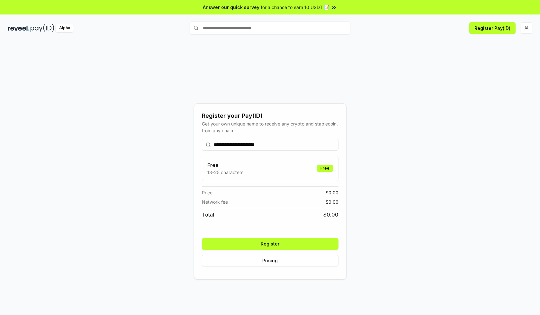 The height and width of the screenshot is (315, 540). Describe the element at coordinates (270, 116) in the screenshot. I see `div: Register your Pay(ID)` at that location.